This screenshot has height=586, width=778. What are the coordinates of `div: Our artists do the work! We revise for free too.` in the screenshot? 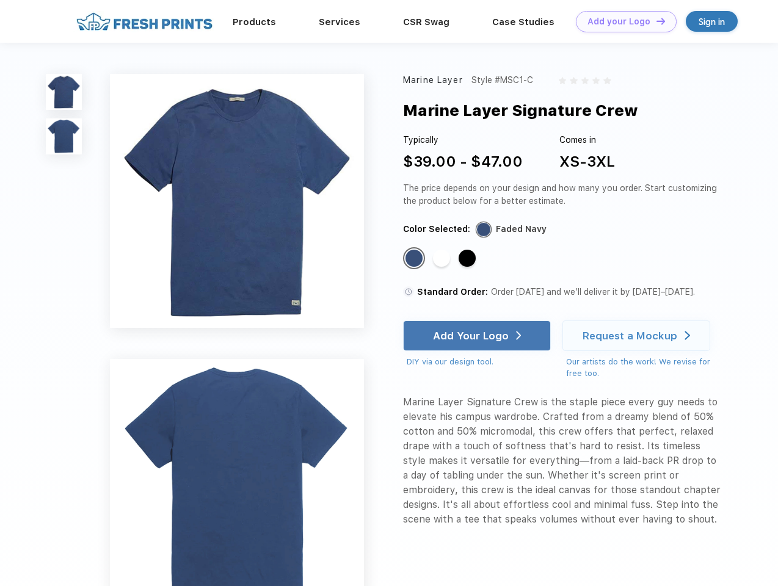 It's located at (644, 368).